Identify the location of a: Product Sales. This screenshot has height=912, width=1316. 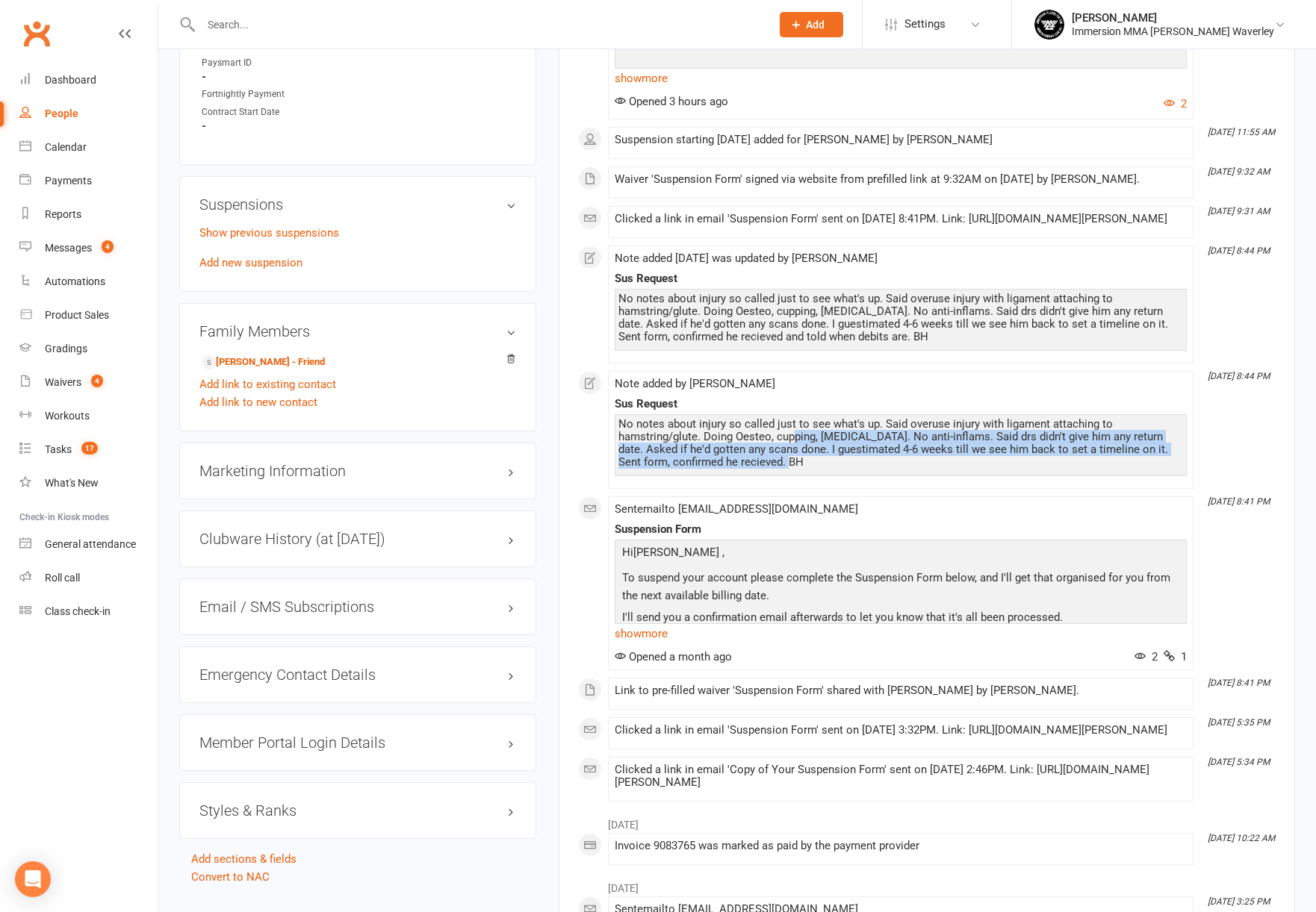
(88, 315).